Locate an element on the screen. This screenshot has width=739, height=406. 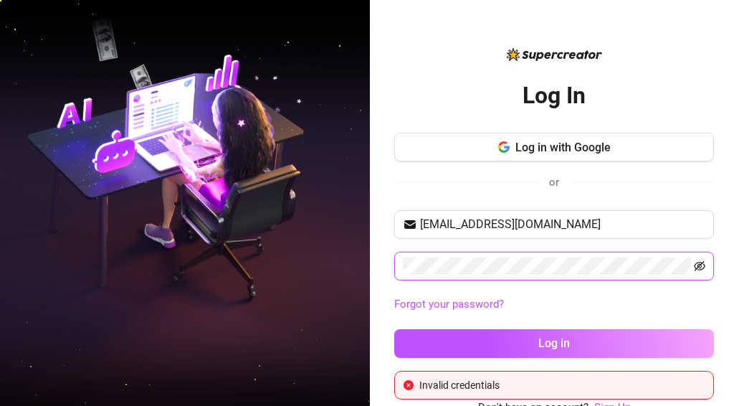
span: or is located at coordinates (554, 182).